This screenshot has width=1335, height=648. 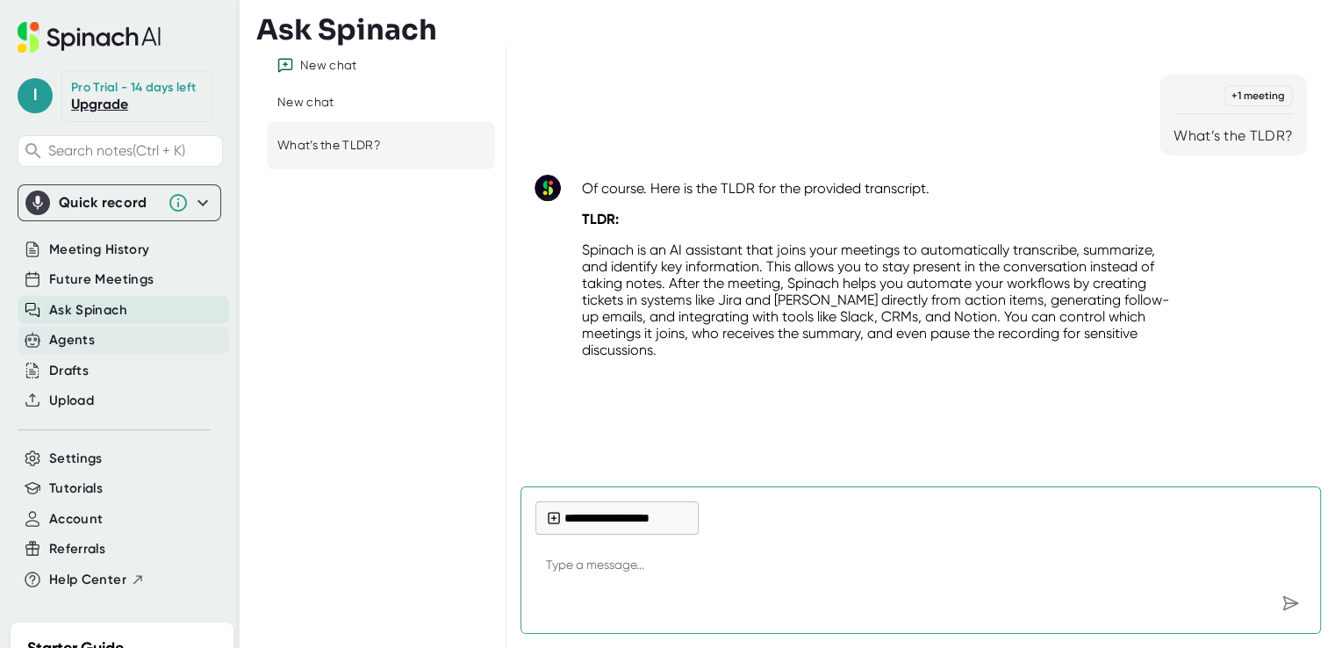 I want to click on strong: TLDR:, so click(x=600, y=219).